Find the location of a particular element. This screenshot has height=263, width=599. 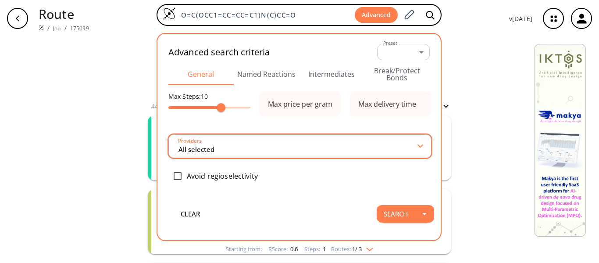

img: Spaya logo is located at coordinates (41, 28).